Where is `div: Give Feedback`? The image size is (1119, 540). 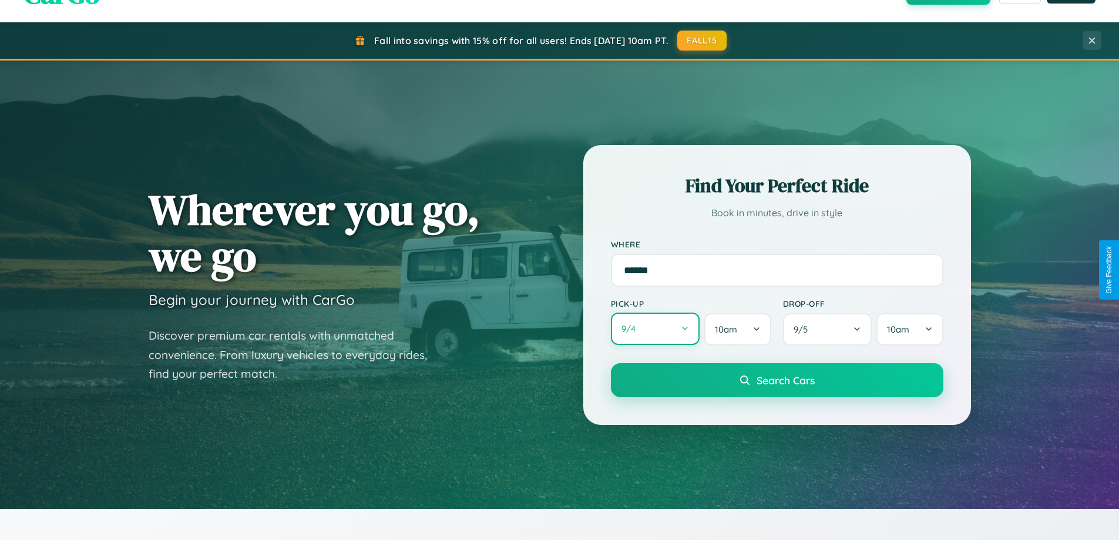 div: Give Feedback is located at coordinates (1109, 270).